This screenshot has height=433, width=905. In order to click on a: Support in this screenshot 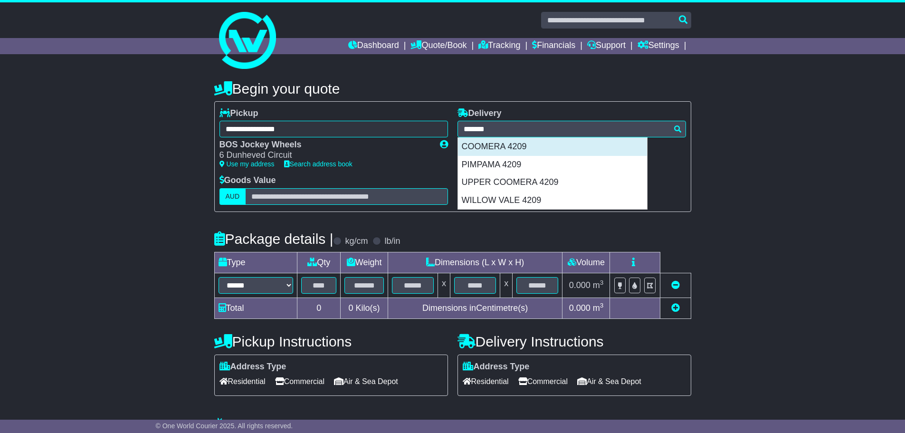, I will do `click(606, 46)`.